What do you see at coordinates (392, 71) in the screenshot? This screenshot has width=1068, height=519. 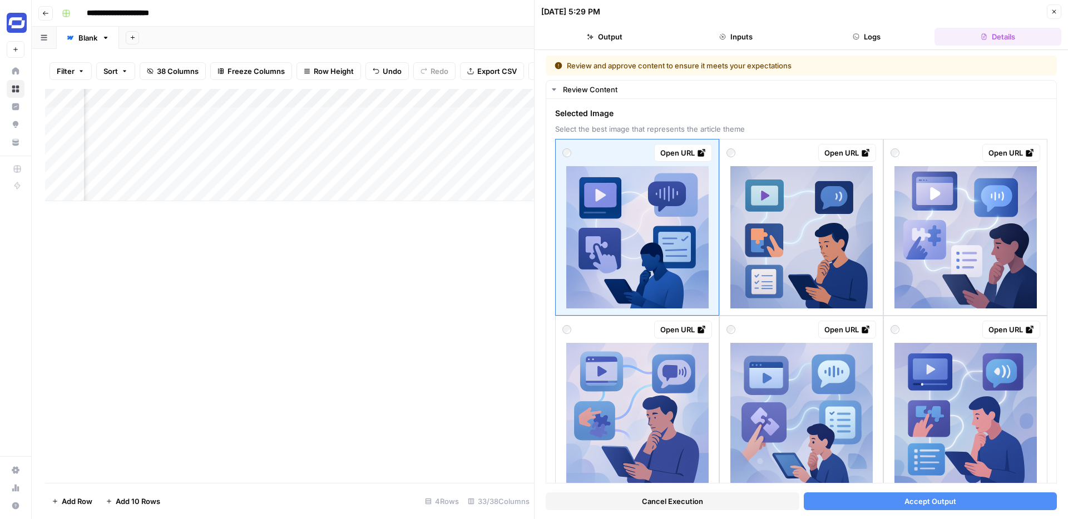 I see `span: Undo` at bounding box center [392, 71].